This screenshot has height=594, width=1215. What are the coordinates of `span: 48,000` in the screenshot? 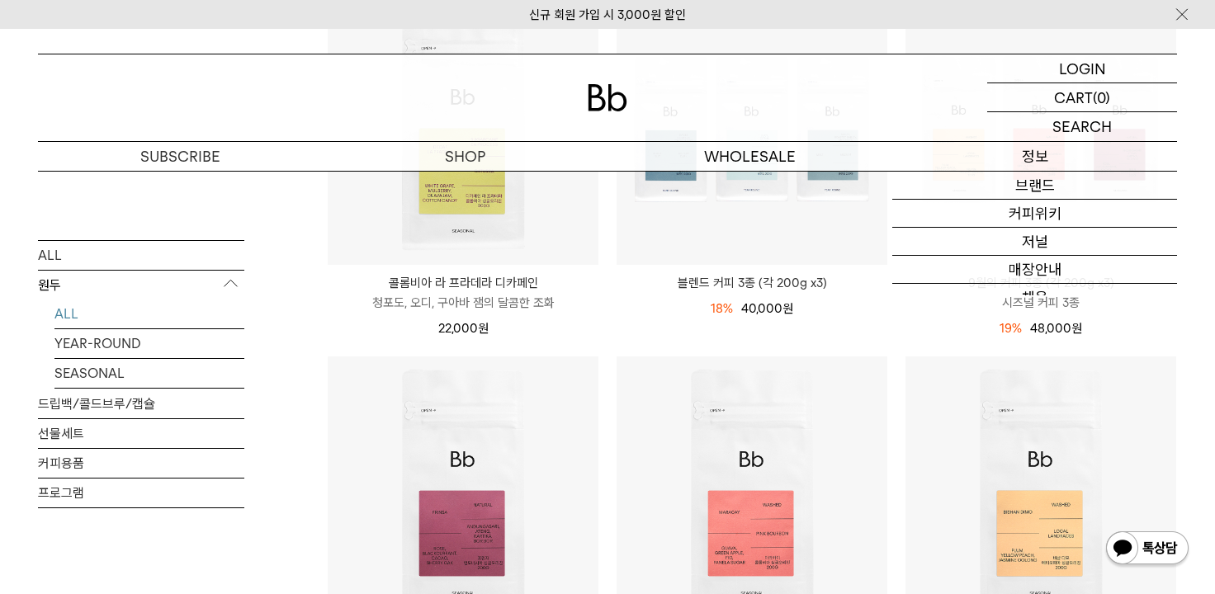 It's located at (1056, 329).